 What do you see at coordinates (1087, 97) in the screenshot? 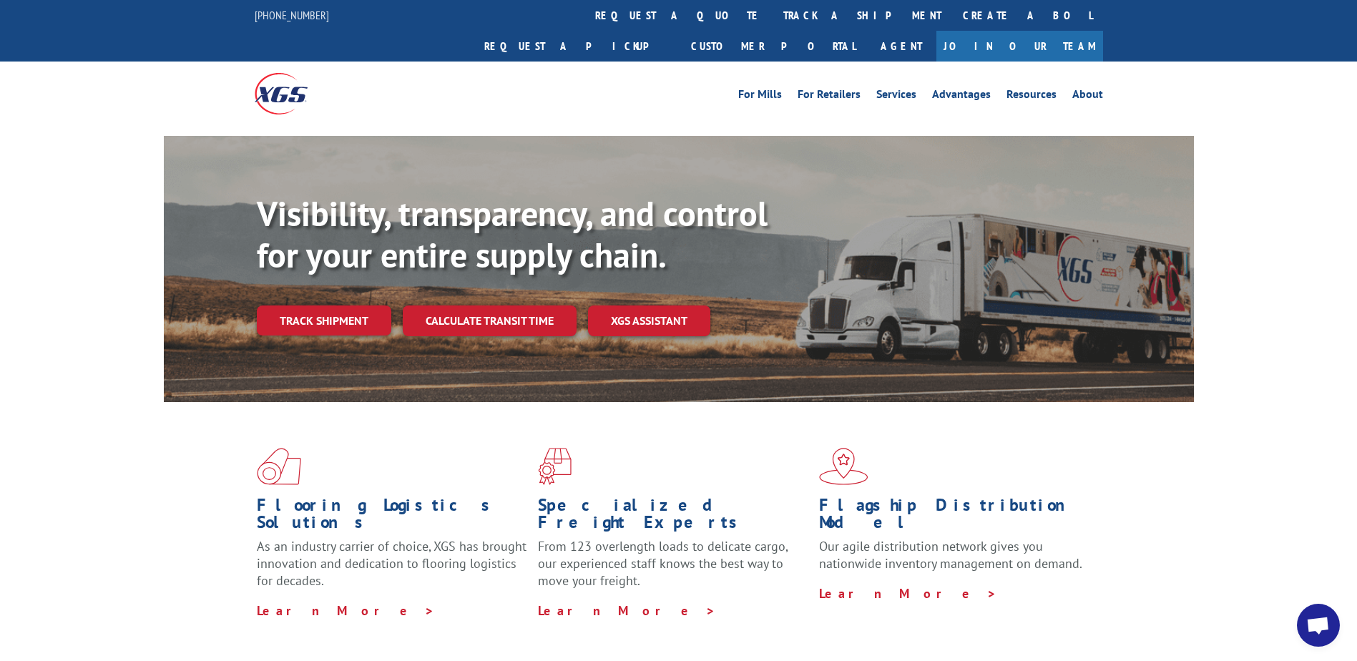
I see `a: About` at bounding box center [1087, 97].